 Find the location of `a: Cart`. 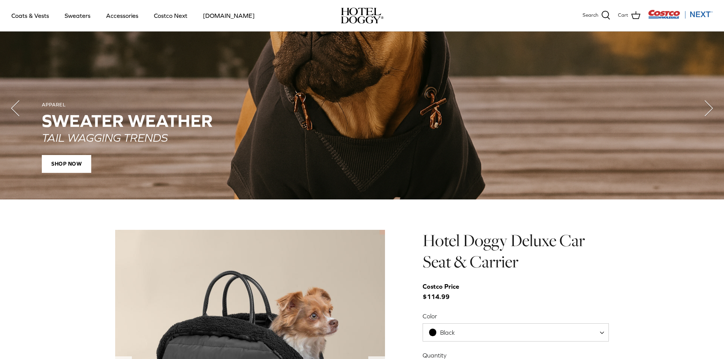

a: Cart is located at coordinates (629, 16).